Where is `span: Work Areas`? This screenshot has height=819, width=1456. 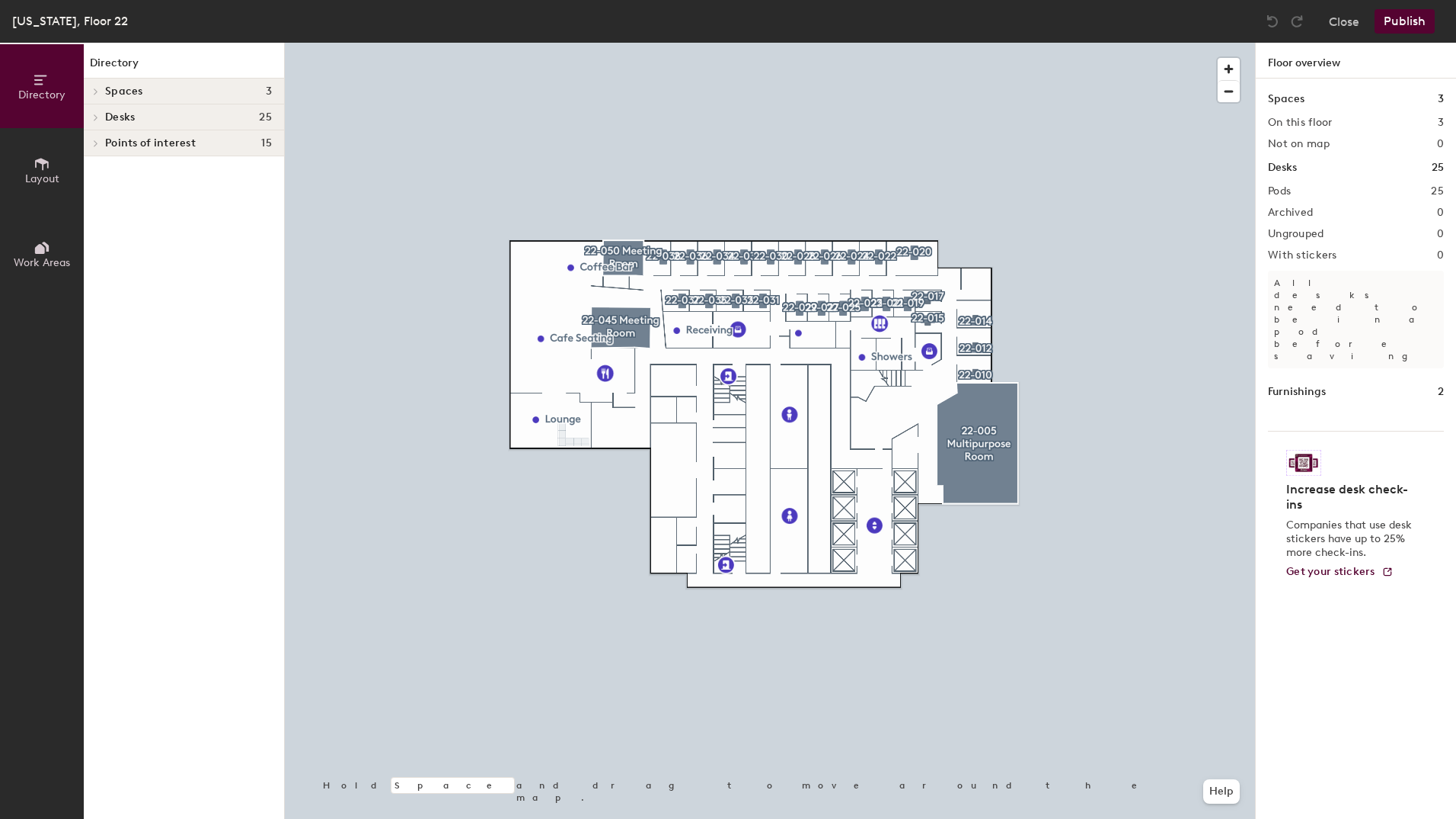 span: Work Areas is located at coordinates (42, 262).